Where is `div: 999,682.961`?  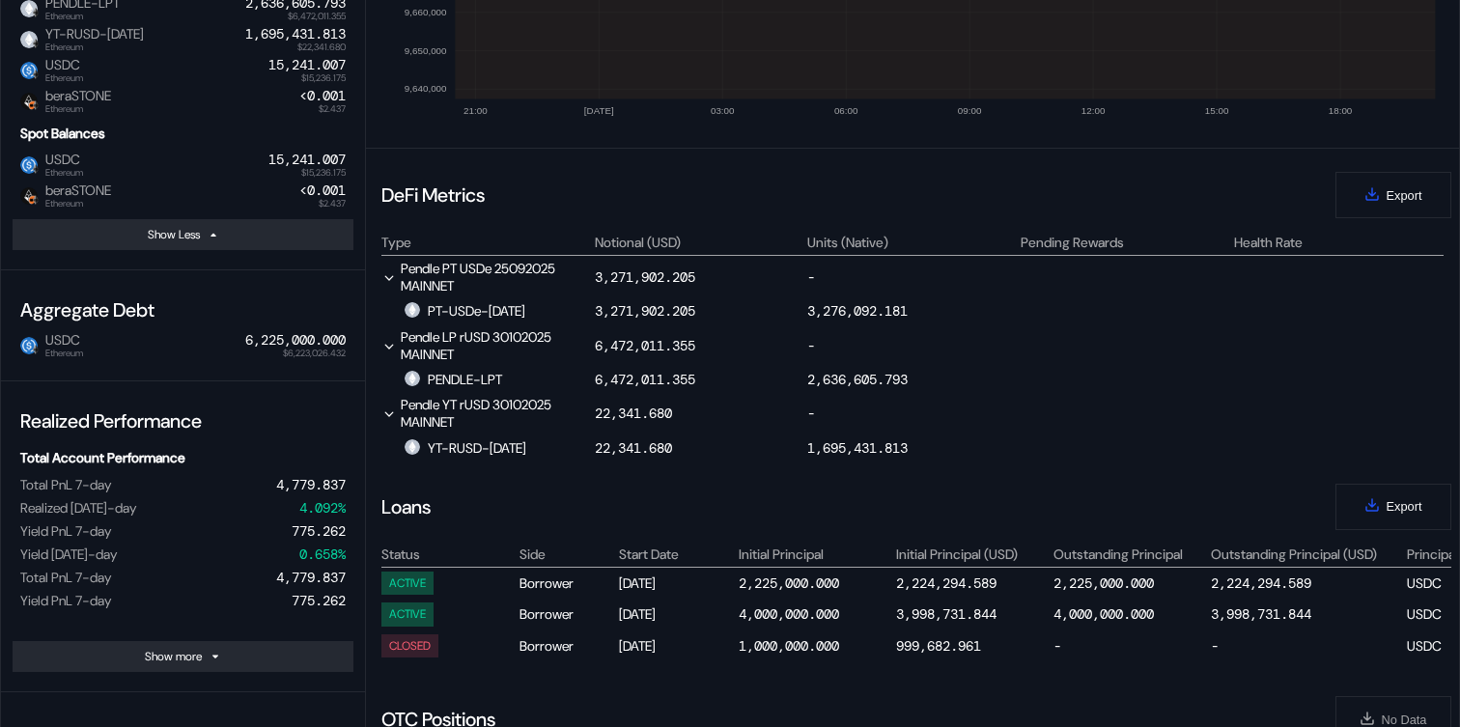
div: 999,682.961 is located at coordinates (939, 646).